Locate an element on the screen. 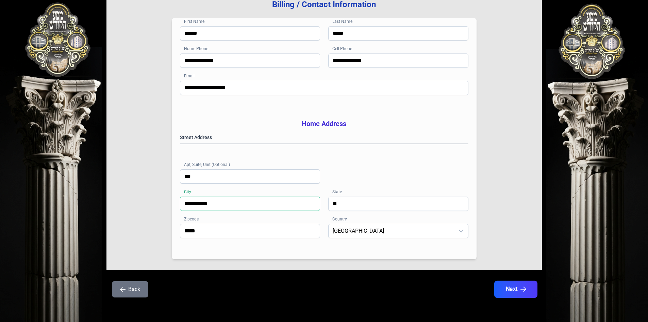  h3: Home Address is located at coordinates (324, 124).